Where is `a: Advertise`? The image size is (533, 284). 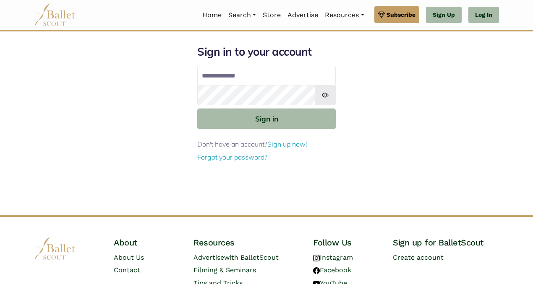 a: Advertise is located at coordinates (302, 15).